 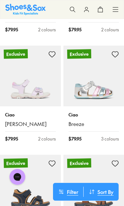 What do you see at coordinates (26, 9) in the screenshot?
I see `a: Shoes & Sox` at bounding box center [26, 9].